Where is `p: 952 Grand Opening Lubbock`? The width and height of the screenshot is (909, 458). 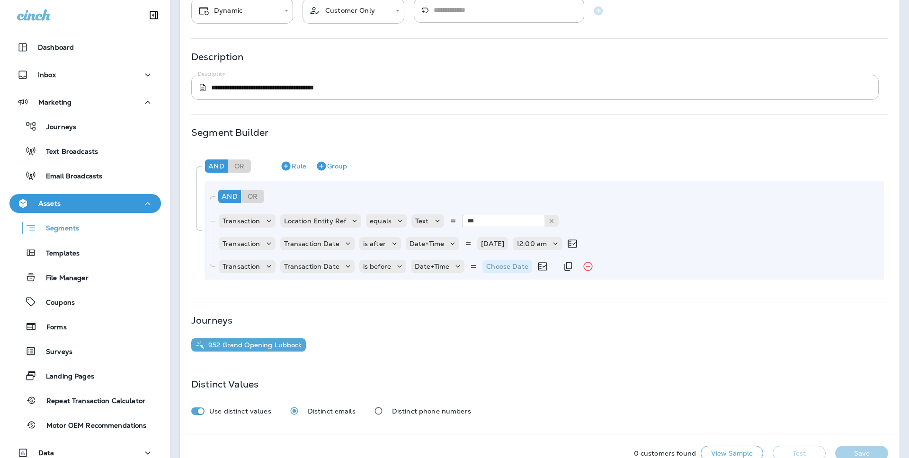 p: 952 Grand Opening Lubbock is located at coordinates (253, 345).